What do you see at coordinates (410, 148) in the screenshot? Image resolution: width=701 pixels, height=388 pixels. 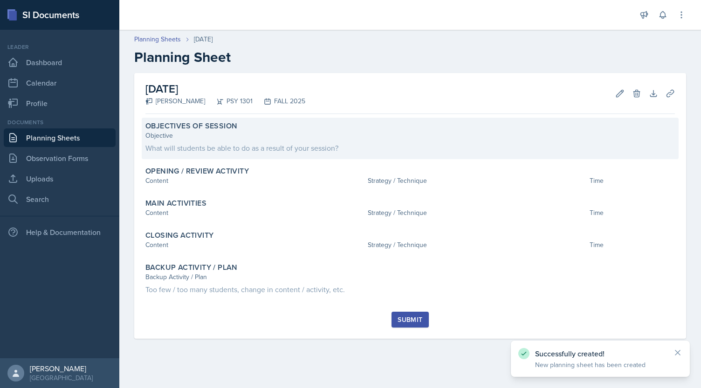 I see `div: What will students be able to do as a result of your session?` at bounding box center [410, 148].